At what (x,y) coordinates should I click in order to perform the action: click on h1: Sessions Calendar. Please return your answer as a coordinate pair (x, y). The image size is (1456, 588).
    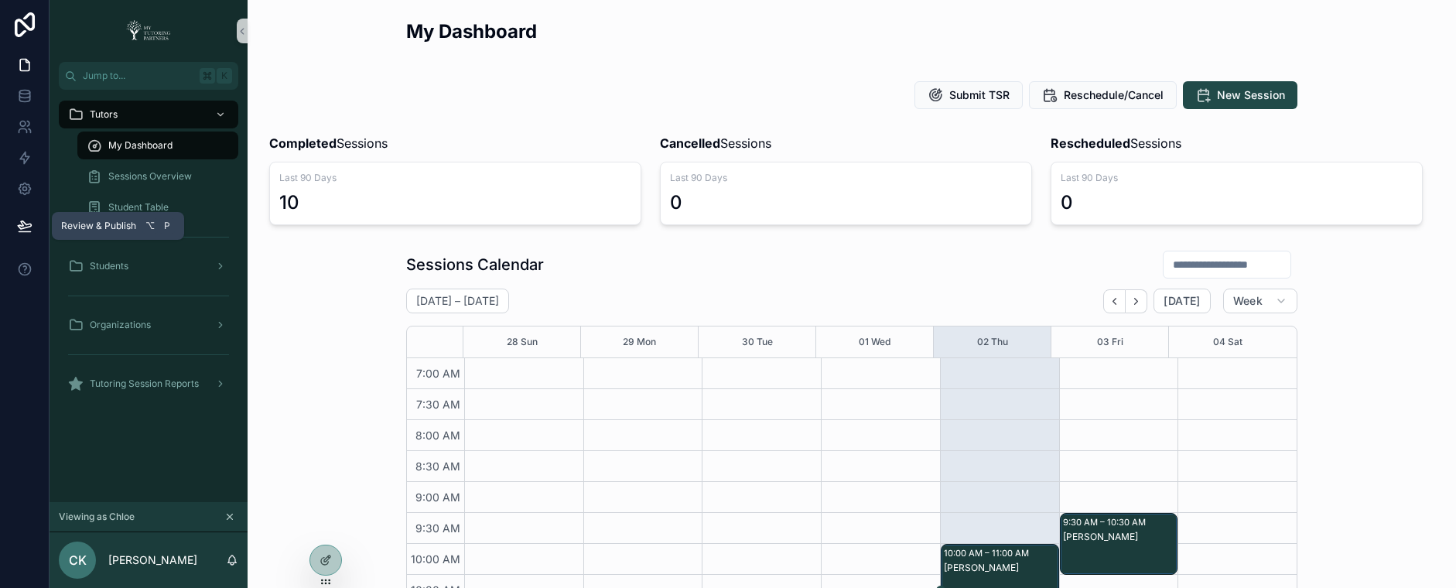
    Looking at the image, I should click on (475, 265).